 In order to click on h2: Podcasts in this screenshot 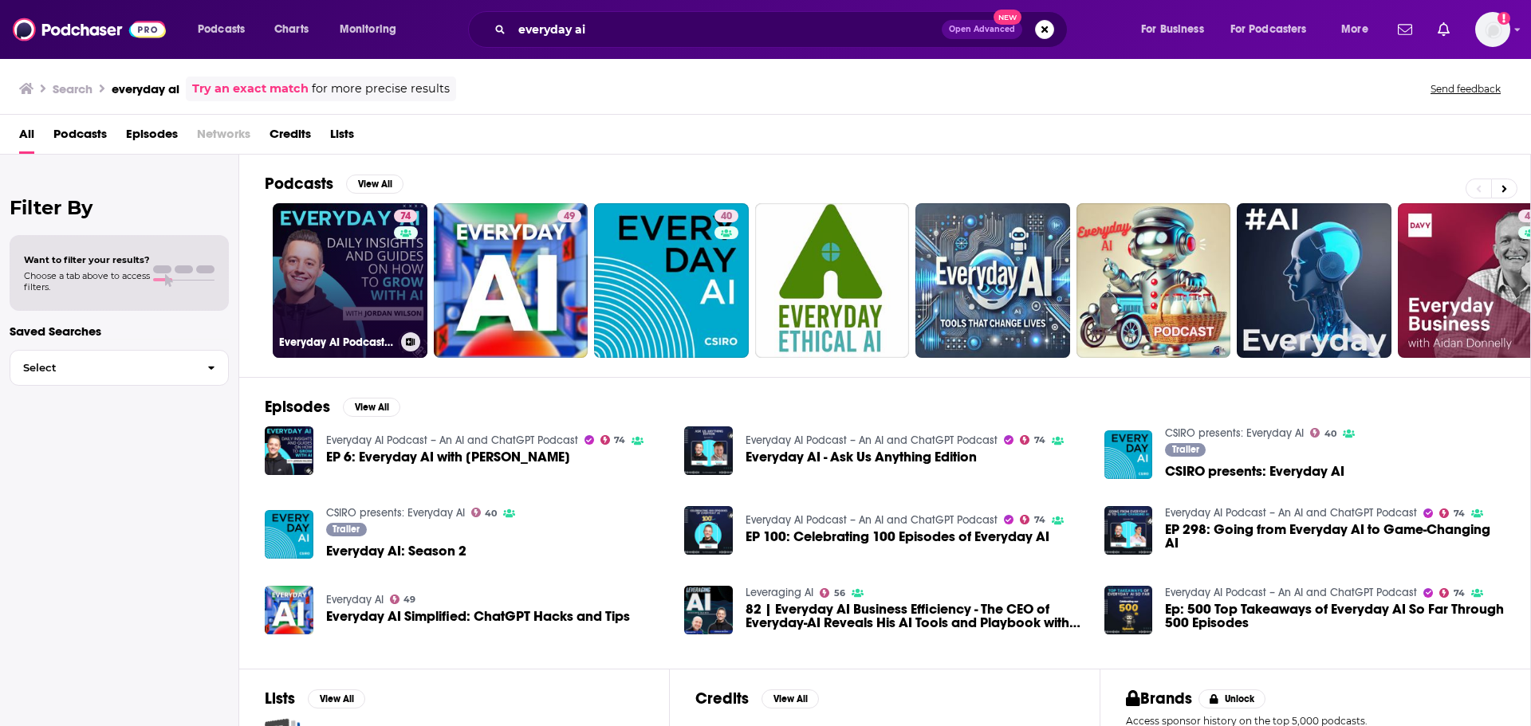, I will do `click(299, 183)`.